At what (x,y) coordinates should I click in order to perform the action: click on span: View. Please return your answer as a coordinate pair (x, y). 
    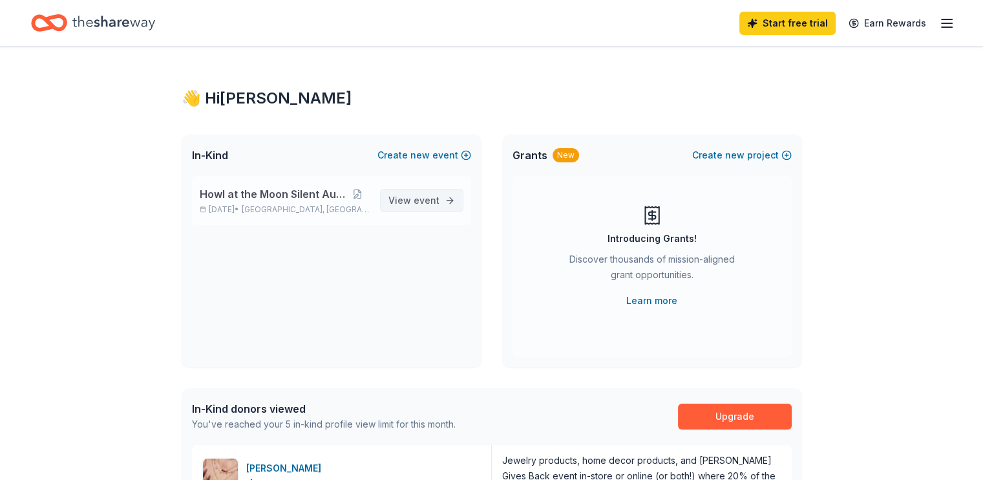
    Looking at the image, I should click on (414, 200).